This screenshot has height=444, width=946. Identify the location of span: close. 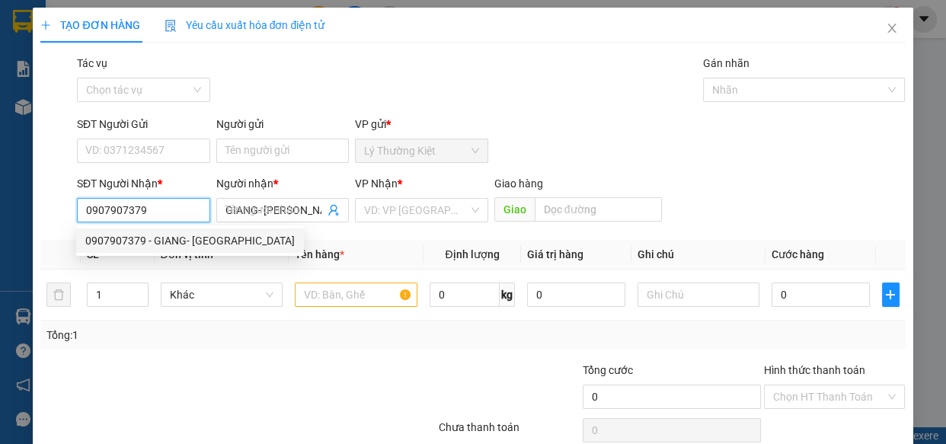
(892, 28).